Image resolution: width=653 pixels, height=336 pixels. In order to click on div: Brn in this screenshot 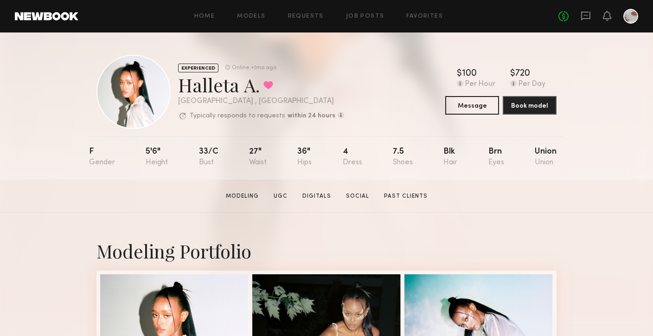, I will do `click(496, 157)`.